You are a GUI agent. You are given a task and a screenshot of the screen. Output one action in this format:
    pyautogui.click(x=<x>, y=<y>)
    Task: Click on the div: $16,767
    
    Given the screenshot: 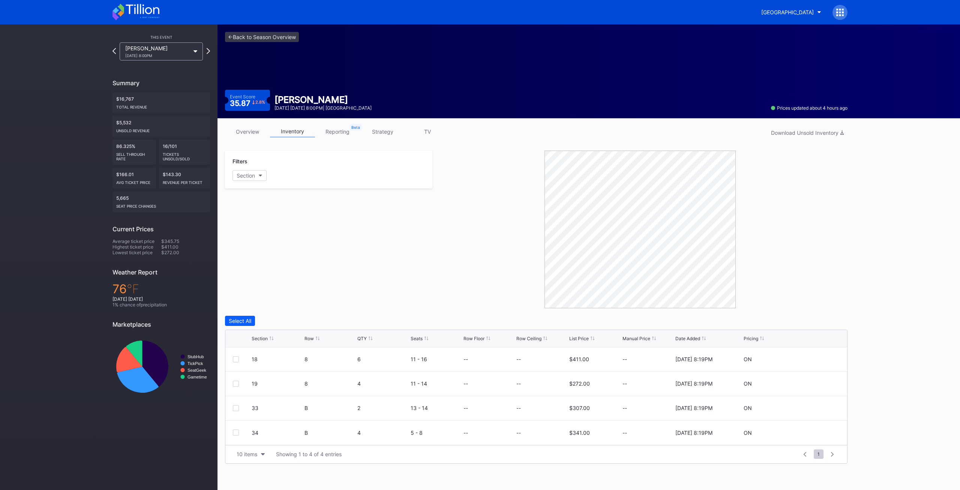 What is the action you would take?
    pyautogui.click(x=161, y=102)
    